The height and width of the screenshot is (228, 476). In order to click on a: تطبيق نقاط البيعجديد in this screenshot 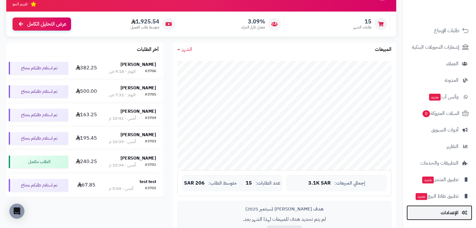, I will do `click(439, 196)`.